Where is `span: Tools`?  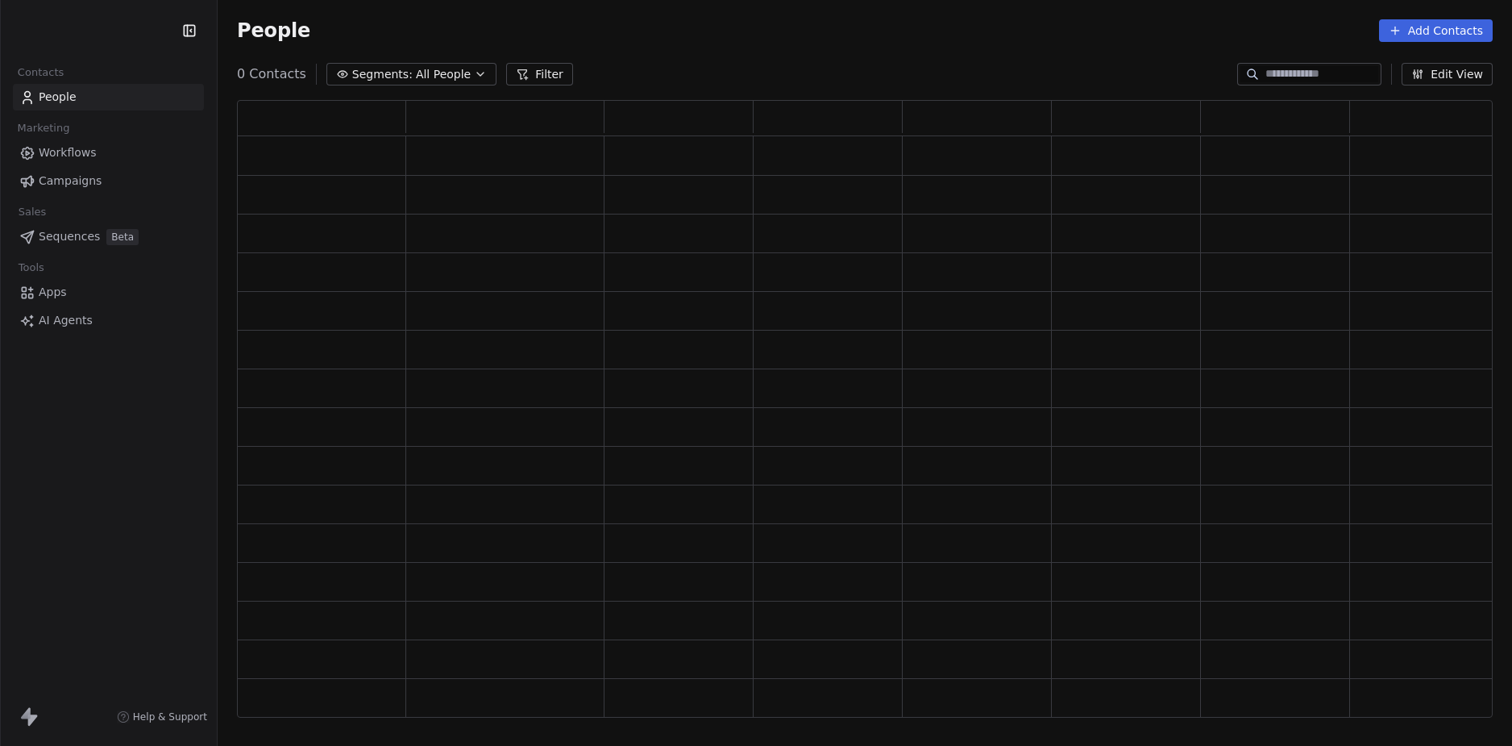 span: Tools is located at coordinates (31, 268).